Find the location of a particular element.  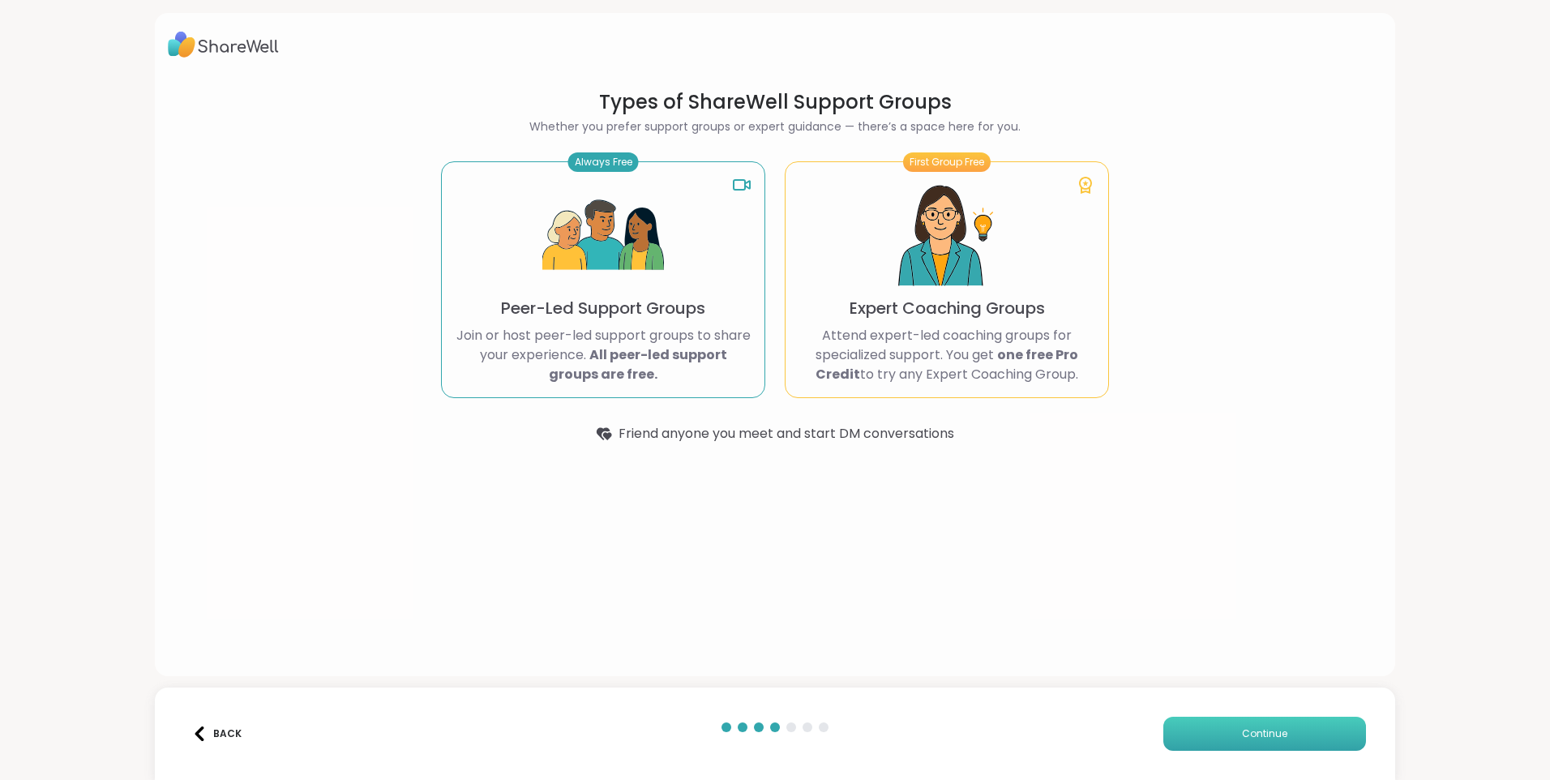

span: Continue is located at coordinates (1264, 733).